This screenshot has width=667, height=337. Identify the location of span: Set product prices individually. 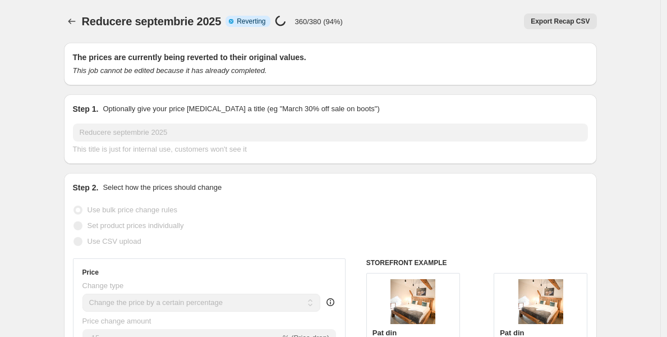
(136, 225).